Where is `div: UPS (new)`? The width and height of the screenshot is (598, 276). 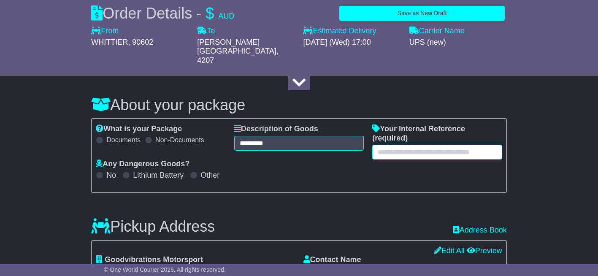
div: UPS (new) is located at coordinates (458, 43).